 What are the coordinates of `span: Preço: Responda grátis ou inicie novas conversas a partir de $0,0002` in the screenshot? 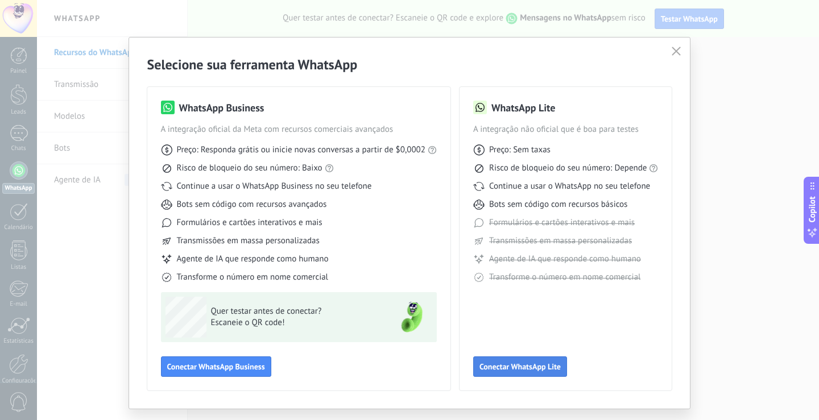 It's located at (301, 150).